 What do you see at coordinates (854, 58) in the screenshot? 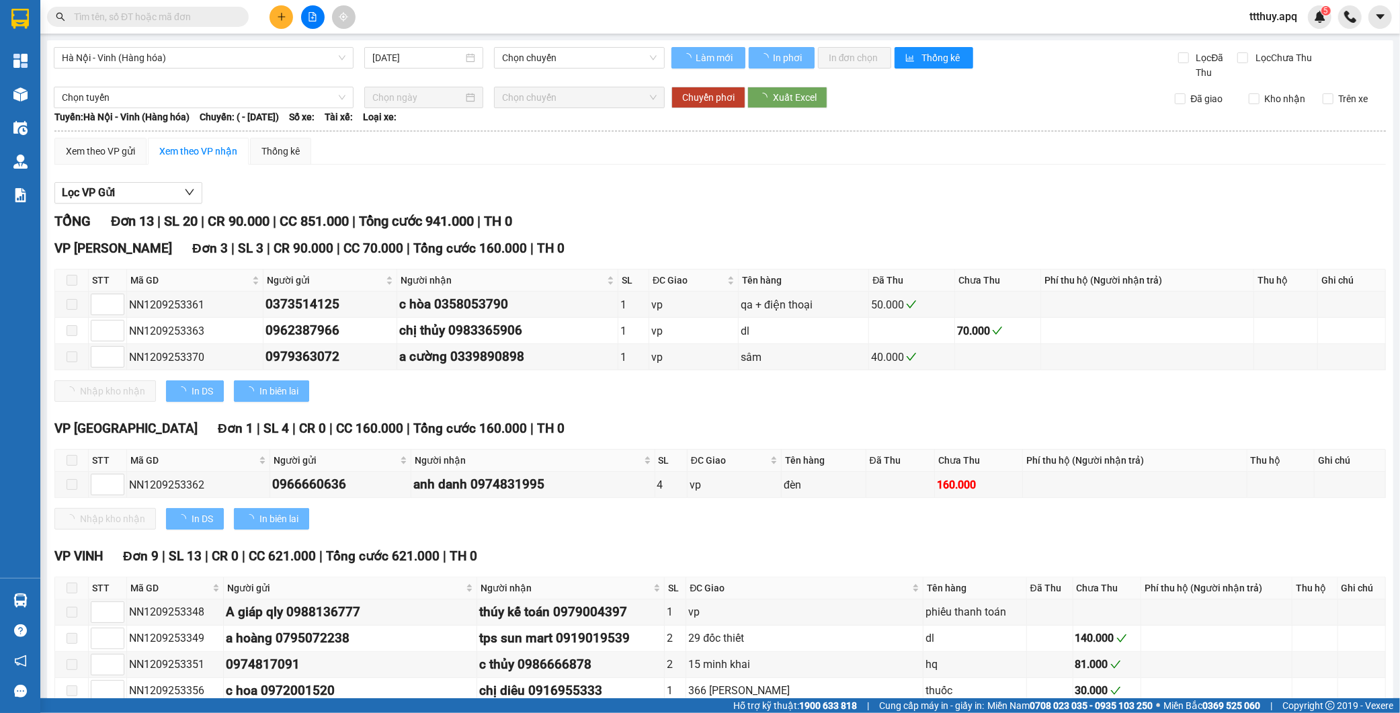
I see `button: In đơn chọn` at bounding box center [854, 58].